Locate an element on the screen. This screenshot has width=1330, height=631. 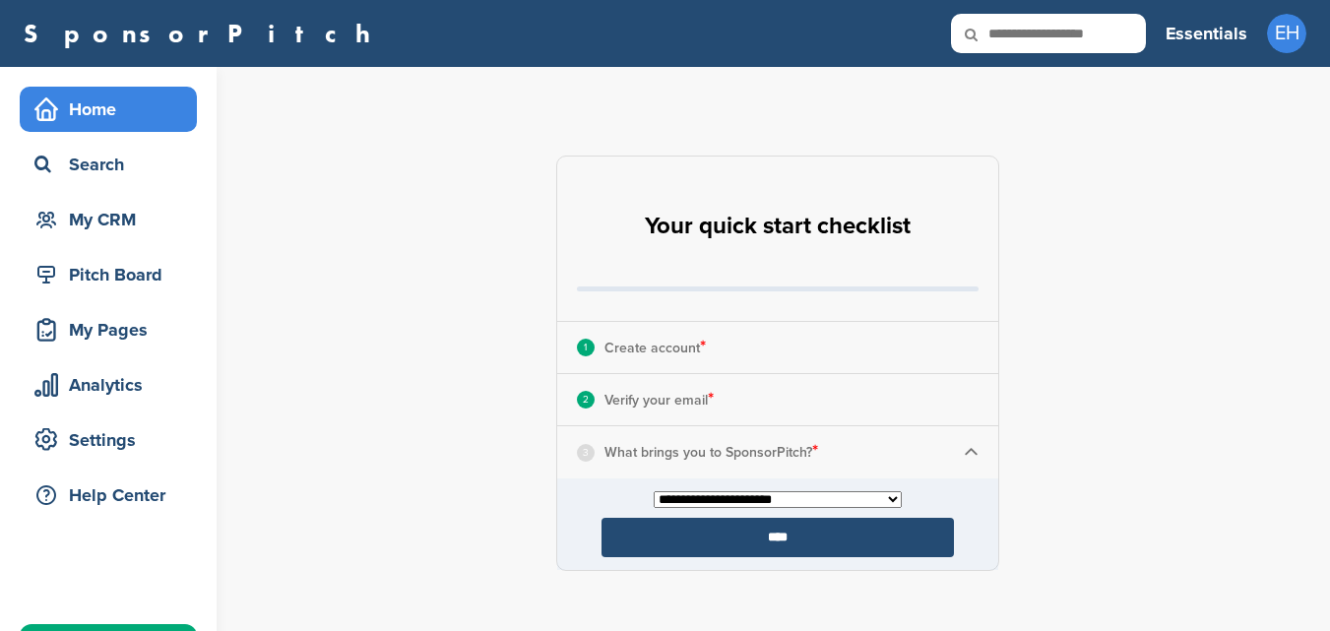
div: 3 is located at coordinates (586, 453).